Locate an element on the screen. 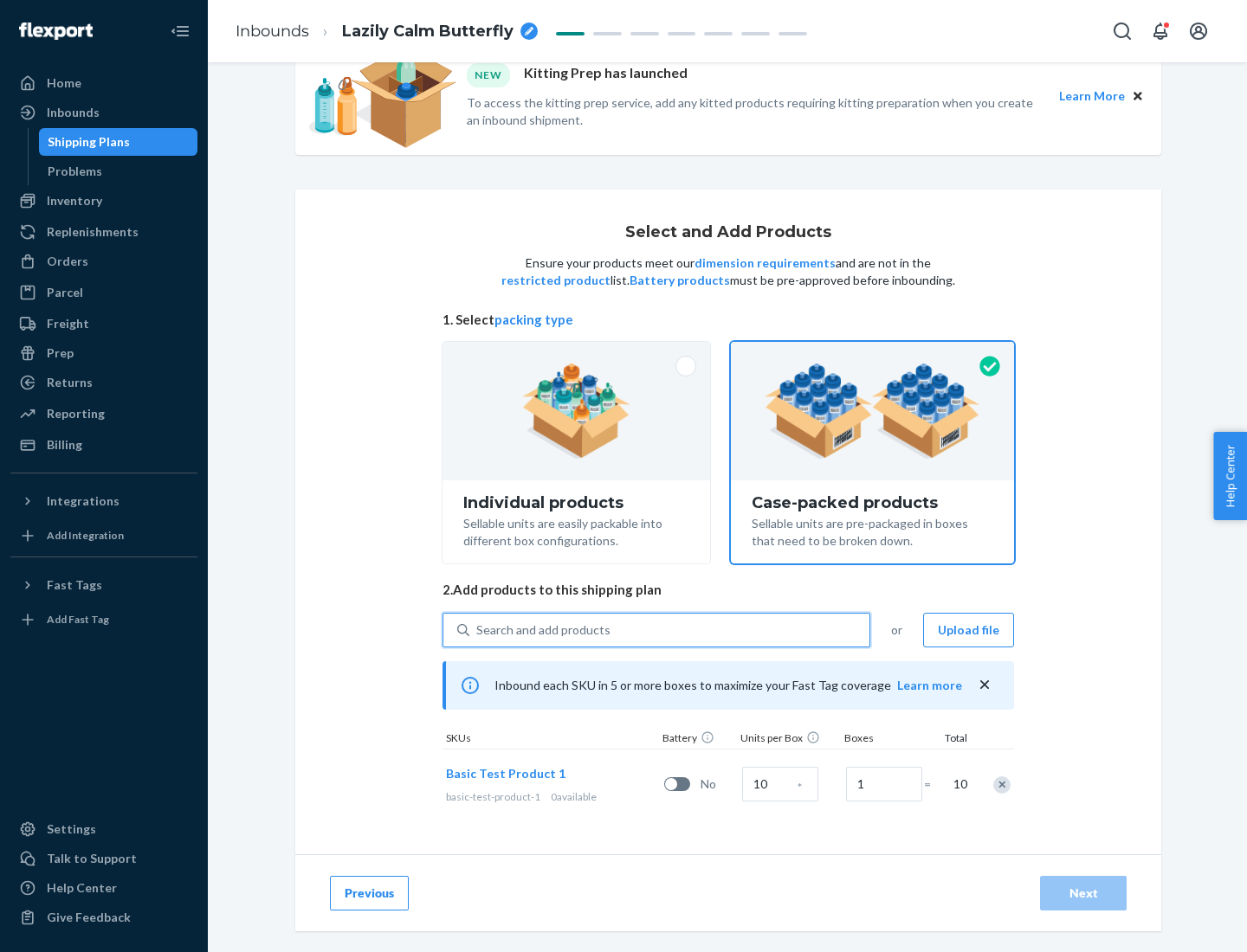 This screenshot has width=1247, height=952. button: Help Center is located at coordinates (1229, 476).